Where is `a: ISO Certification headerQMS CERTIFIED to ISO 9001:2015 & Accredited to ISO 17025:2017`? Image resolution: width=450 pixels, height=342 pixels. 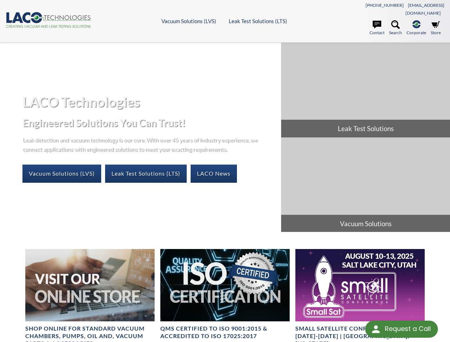 a: ISO Certification headerQMS CERTIFIED to ISO 9001:2015 & Accredited to ISO 17025:2017 is located at coordinates (225, 295).